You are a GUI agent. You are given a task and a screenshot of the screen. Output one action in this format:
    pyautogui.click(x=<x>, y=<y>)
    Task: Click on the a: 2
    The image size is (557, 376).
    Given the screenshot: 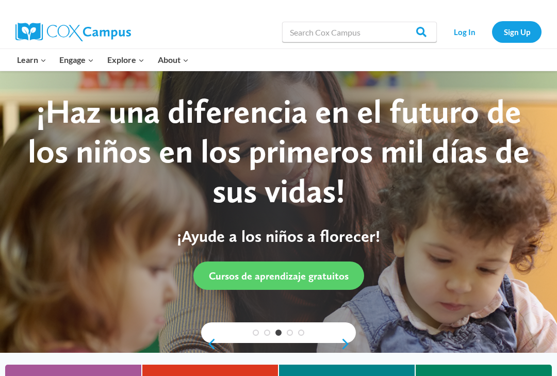 What is the action you would take?
    pyautogui.click(x=267, y=333)
    